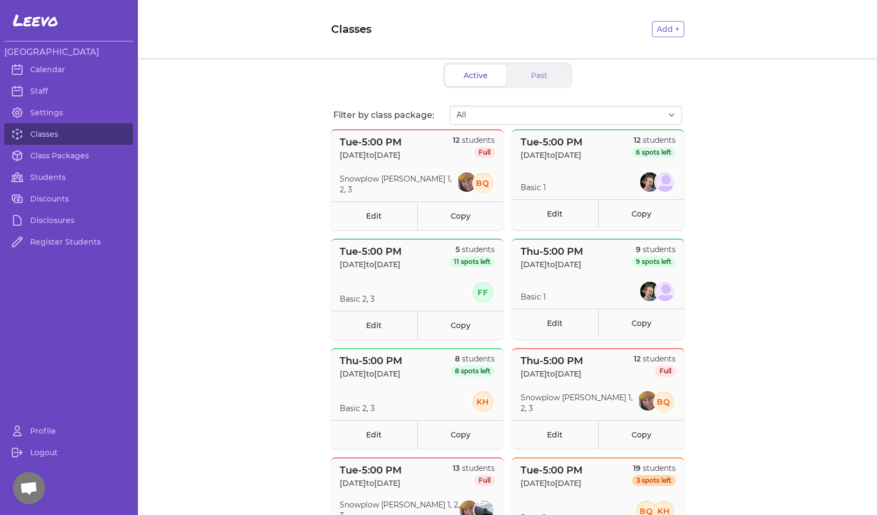 The image size is (877, 515). I want to click on a: Profile, so click(68, 431).